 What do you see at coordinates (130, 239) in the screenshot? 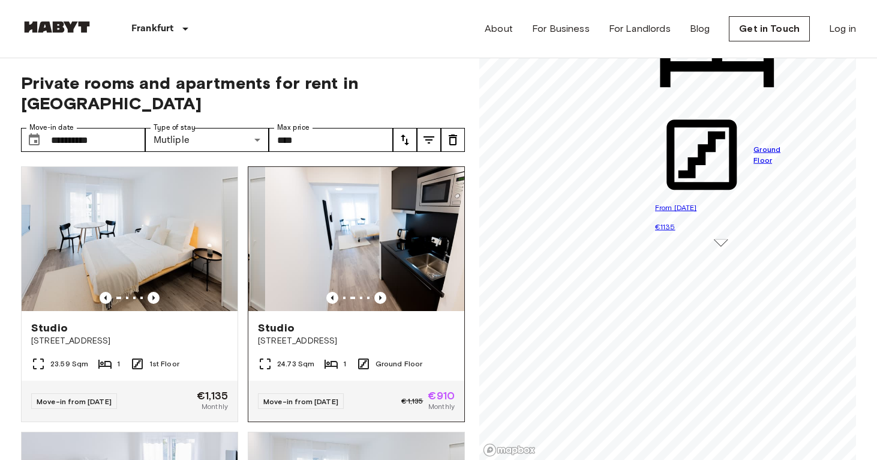
I see `img: Marketing picture of unit DE-04-001-013-01H` at bounding box center [130, 239].